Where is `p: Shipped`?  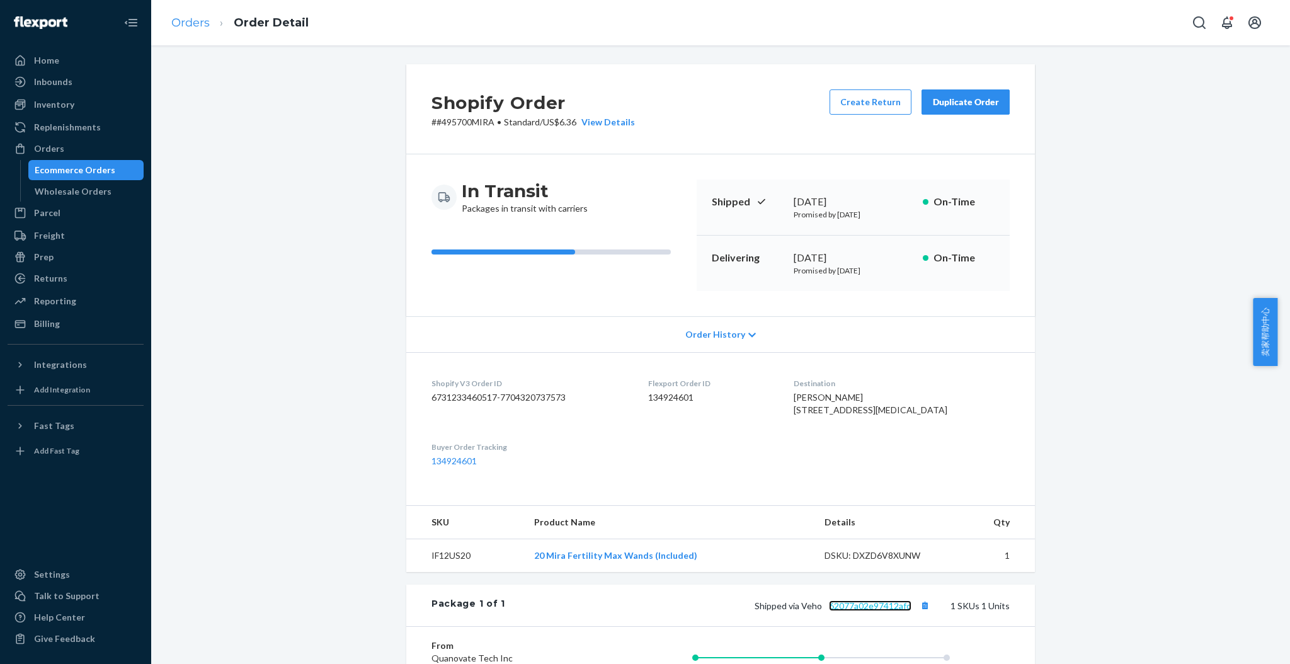 p: Shipped is located at coordinates (748, 202).